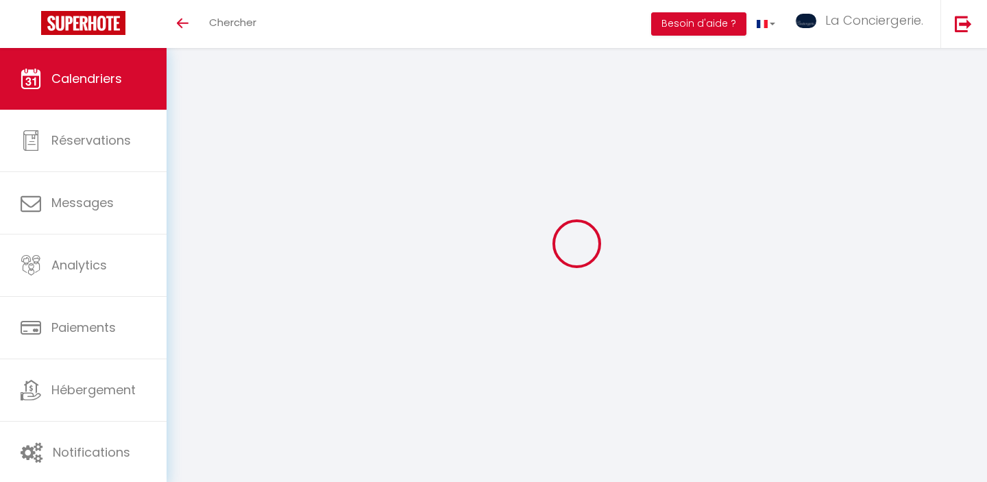  I want to click on img: Super Booking, so click(83, 23).